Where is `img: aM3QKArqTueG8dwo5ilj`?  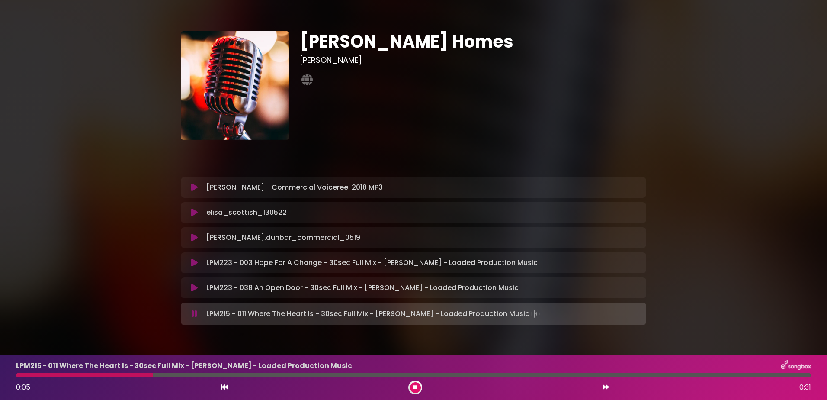
img: aM3QKArqTueG8dwo5ilj is located at coordinates (235, 85).